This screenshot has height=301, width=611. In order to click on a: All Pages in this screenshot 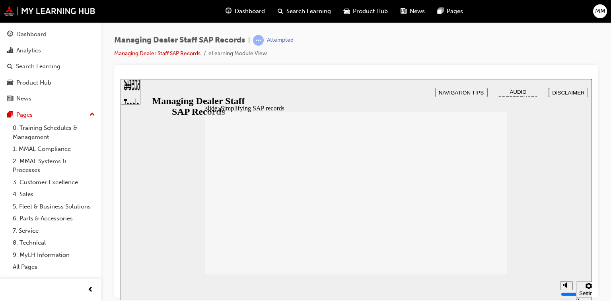, I will do `click(54, 267)`.